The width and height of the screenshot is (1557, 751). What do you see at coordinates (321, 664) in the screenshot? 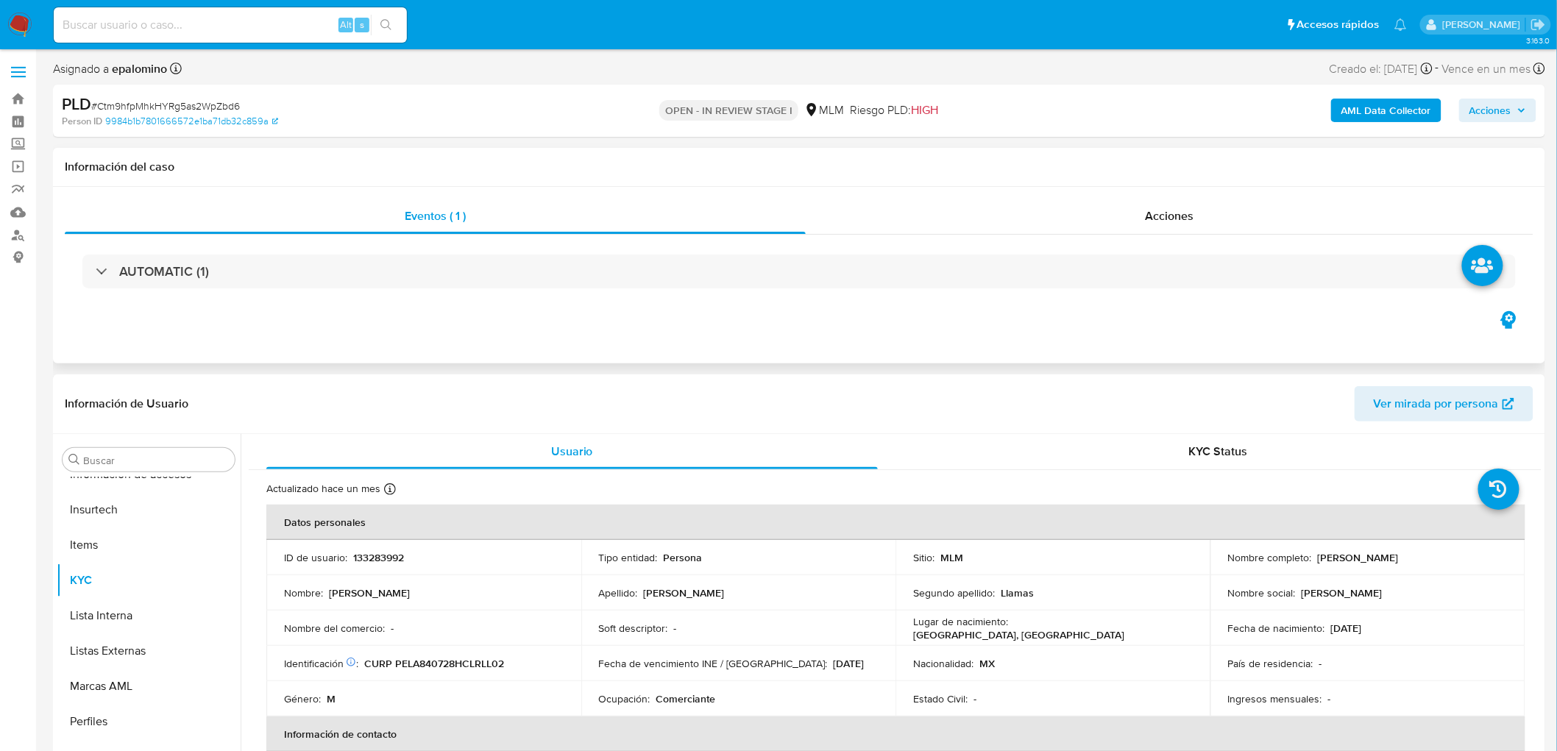
I see `p: Identificación :` at bounding box center [321, 664].